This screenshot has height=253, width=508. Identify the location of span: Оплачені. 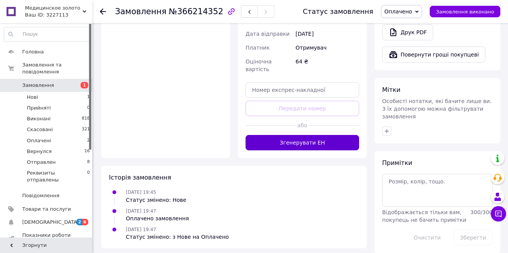
(39, 141).